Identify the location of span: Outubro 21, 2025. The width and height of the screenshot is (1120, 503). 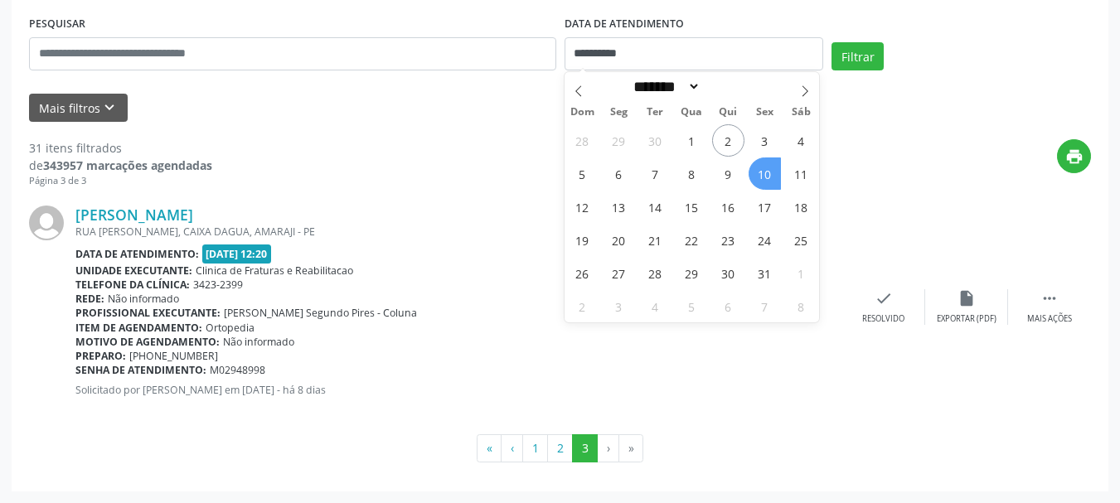
(655, 240).